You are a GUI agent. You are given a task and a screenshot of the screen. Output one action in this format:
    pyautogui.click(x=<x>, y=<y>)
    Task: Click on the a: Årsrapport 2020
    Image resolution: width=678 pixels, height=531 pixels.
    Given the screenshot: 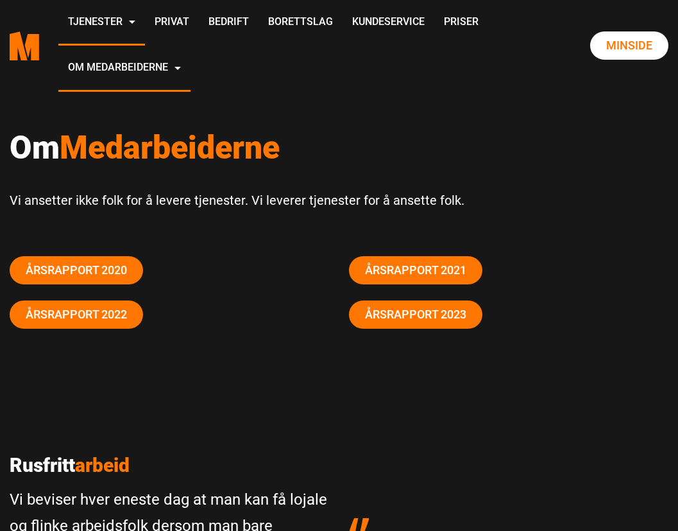 What is the action you would take?
    pyautogui.click(x=76, y=270)
    